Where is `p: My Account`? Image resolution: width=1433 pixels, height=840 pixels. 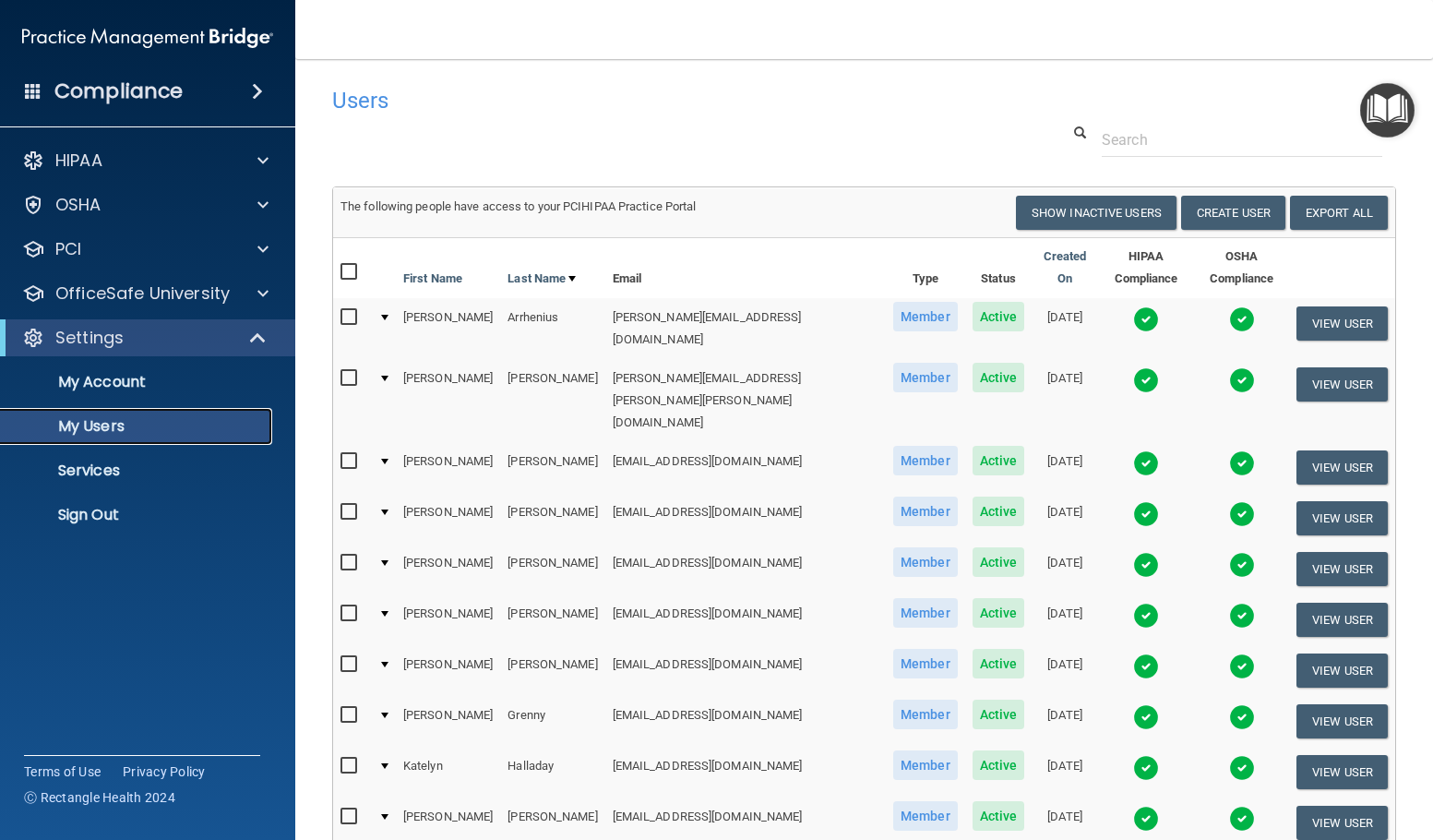
p: My Account is located at coordinates (137, 382).